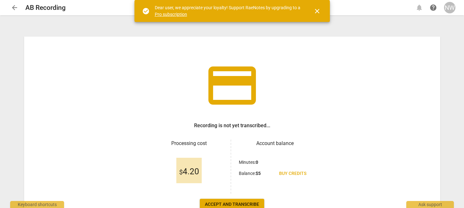  What do you see at coordinates (430, 204) in the screenshot?
I see `div: Ask support` at bounding box center [430, 204].